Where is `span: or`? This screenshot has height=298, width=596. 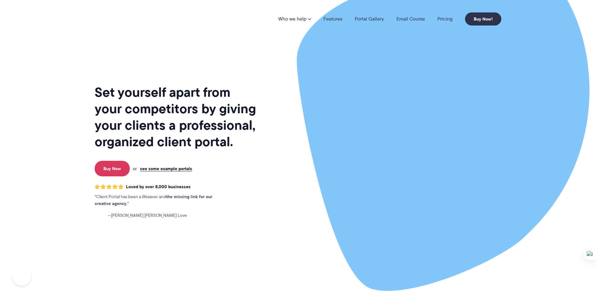
span: or is located at coordinates (135, 168).